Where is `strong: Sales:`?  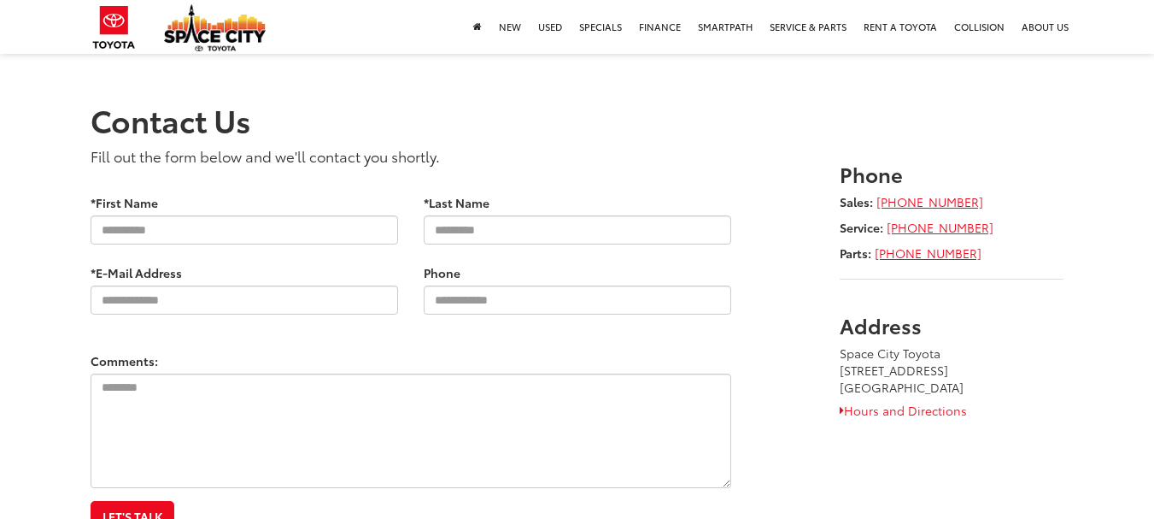
strong: Sales: is located at coordinates (856, 202).